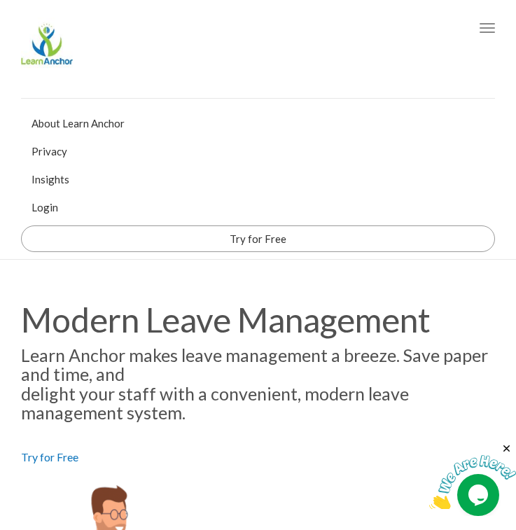 Image resolution: width=516 pixels, height=530 pixels. What do you see at coordinates (258, 207) in the screenshot?
I see `a: Login` at bounding box center [258, 207].